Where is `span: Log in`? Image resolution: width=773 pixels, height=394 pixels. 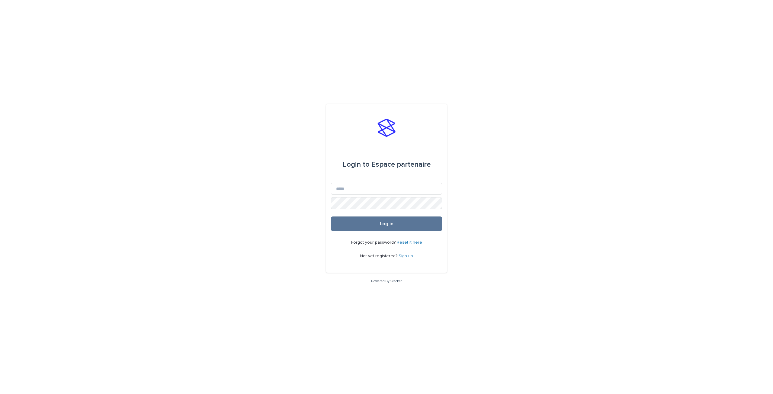 span: Log in is located at coordinates (387, 224).